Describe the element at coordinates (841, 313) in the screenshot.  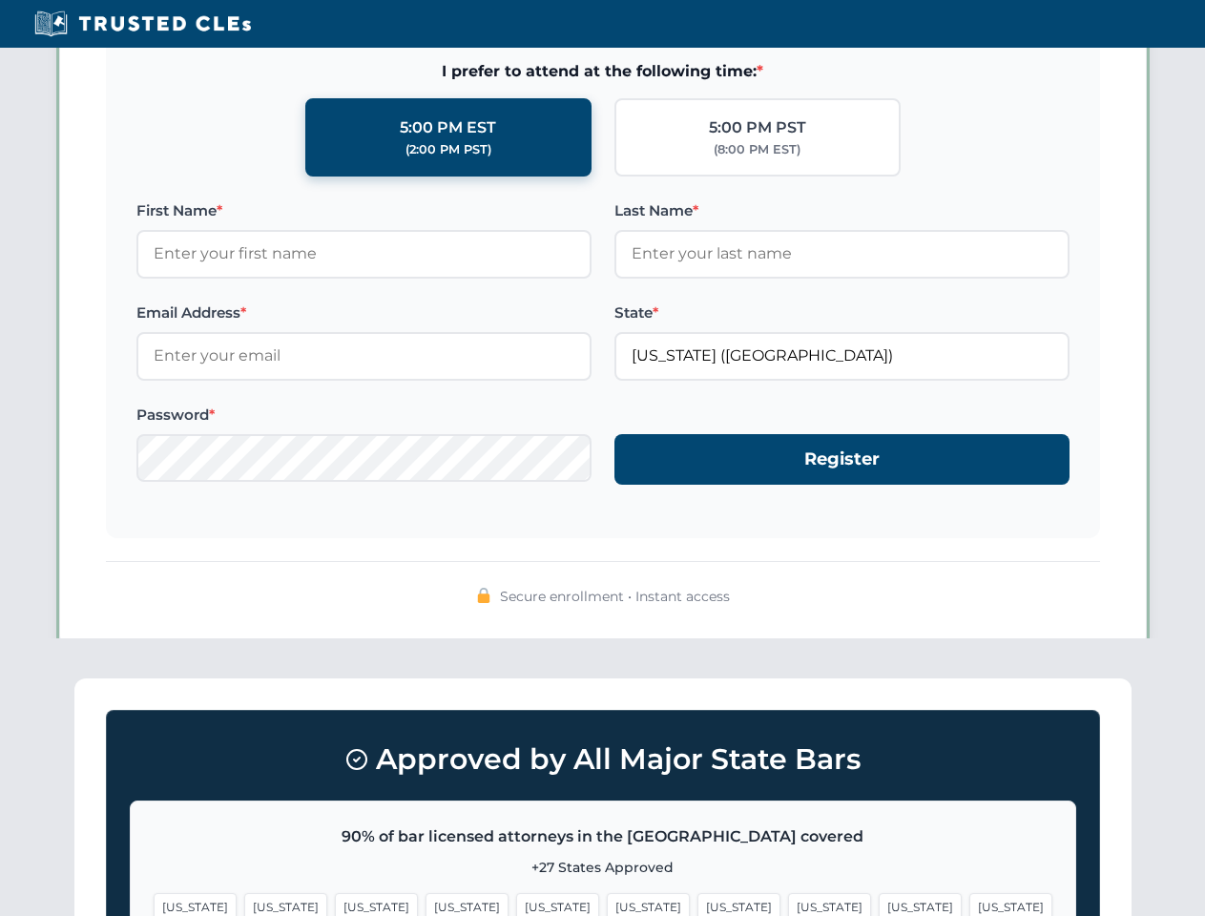
I see `label: State` at that location.